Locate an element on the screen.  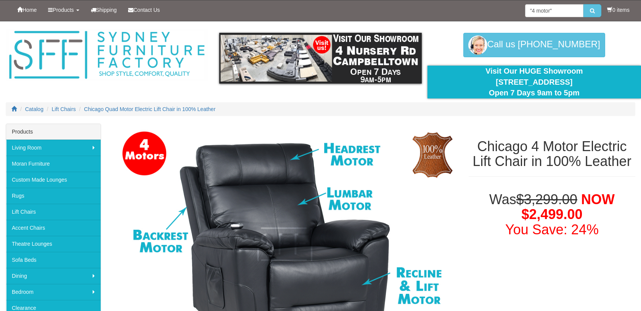
li: 0 items is located at coordinates (618, 10).